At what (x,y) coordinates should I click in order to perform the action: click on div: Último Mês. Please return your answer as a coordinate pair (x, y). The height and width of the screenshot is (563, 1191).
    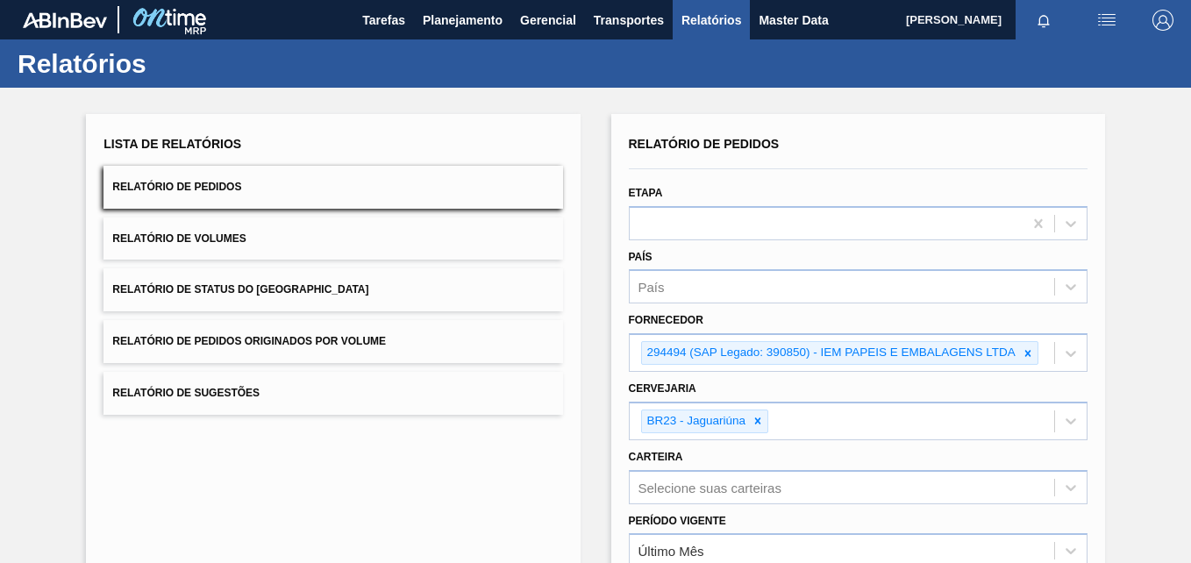
    Looking at the image, I should click on (671, 551).